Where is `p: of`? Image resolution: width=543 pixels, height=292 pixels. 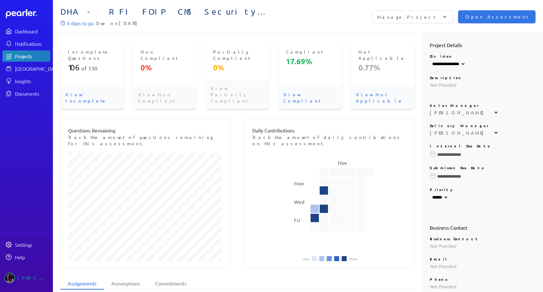
p: of is located at coordinates (92, 68).